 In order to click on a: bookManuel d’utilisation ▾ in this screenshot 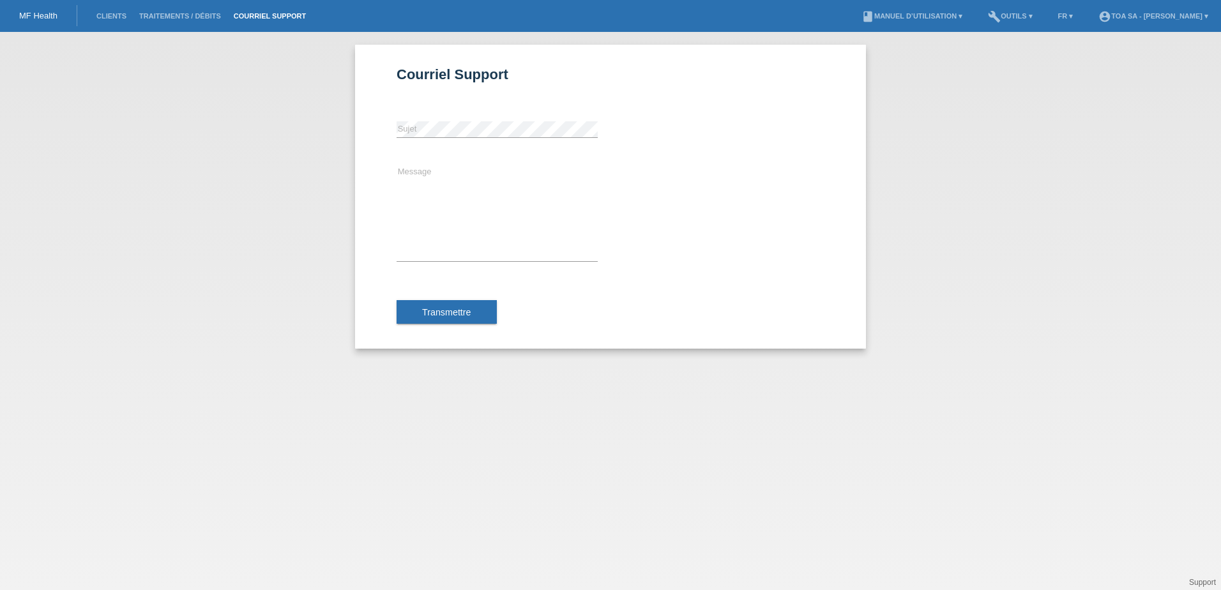, I will do `click(912, 16)`.